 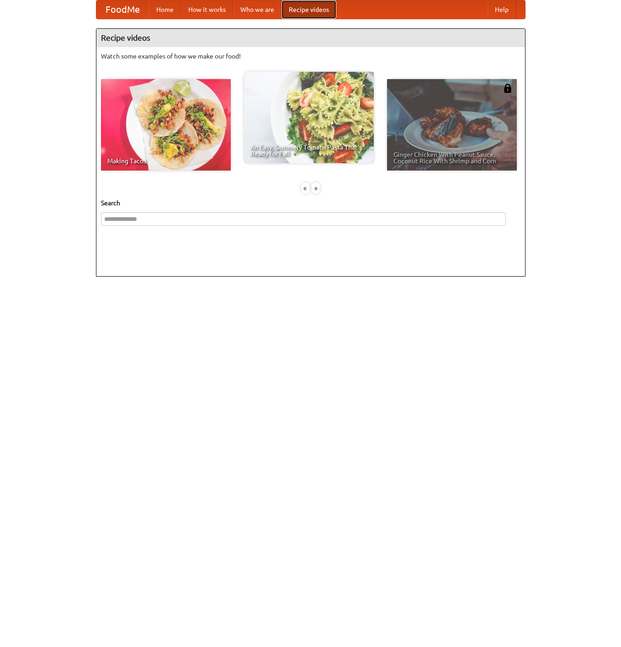 I want to click on span: Making Tacos, so click(x=166, y=161).